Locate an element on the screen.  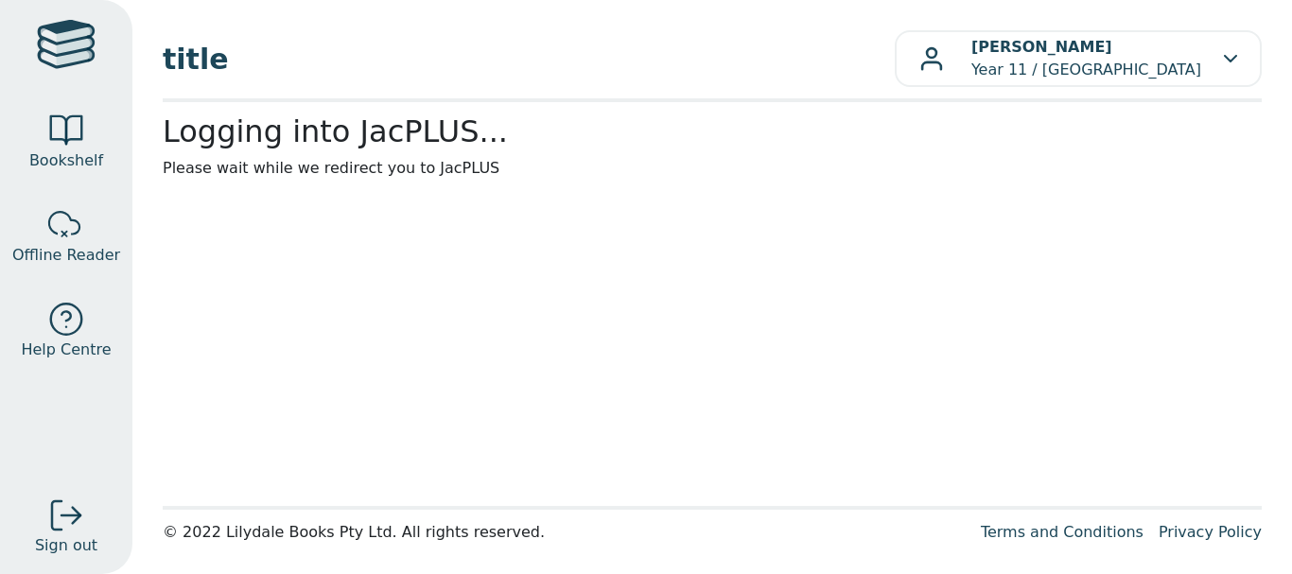
a: Terms and Conditions is located at coordinates (1062, 531).